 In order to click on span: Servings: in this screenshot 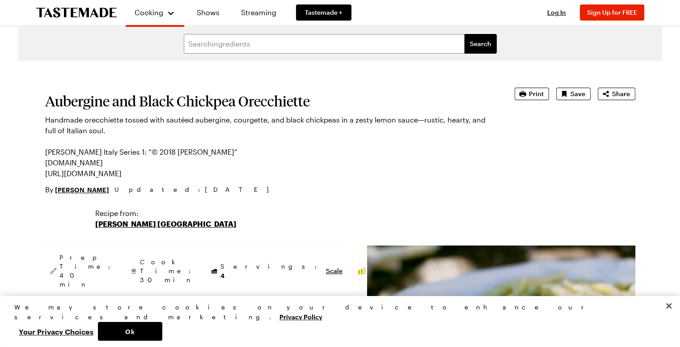, I will do `click(271, 271)`.